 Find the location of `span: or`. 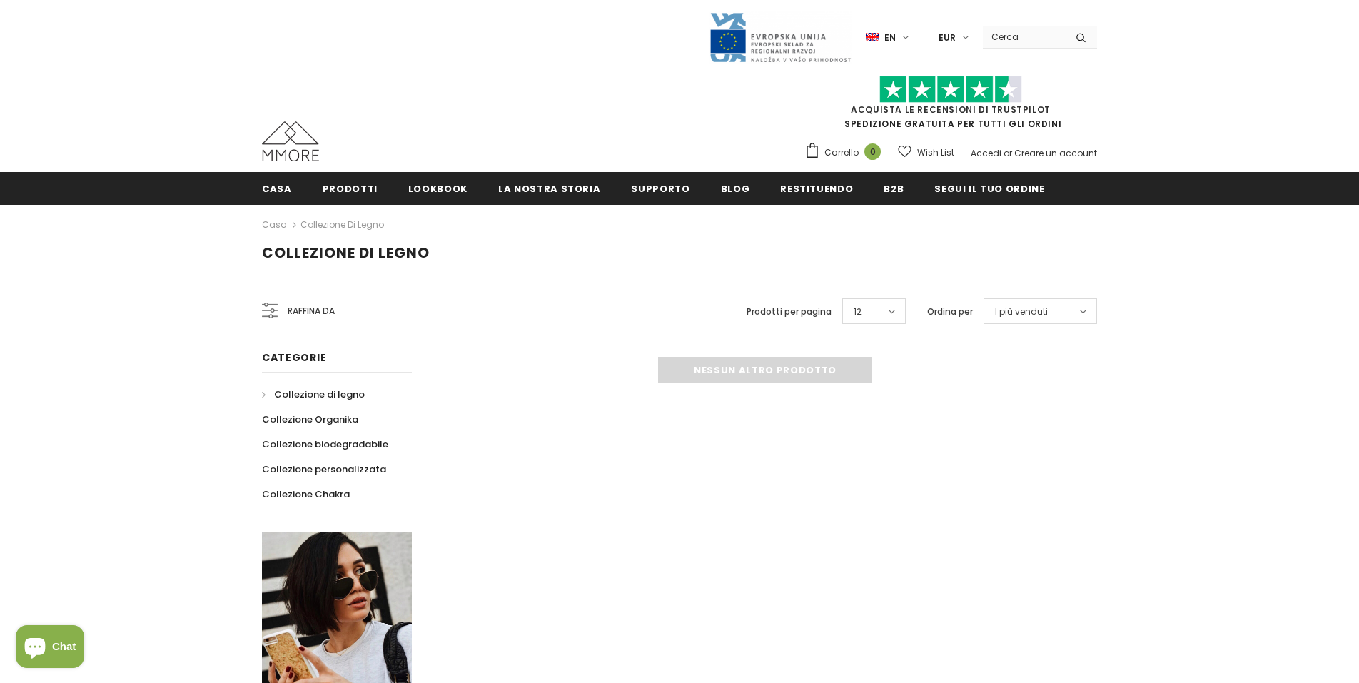

span: or is located at coordinates (1008, 153).